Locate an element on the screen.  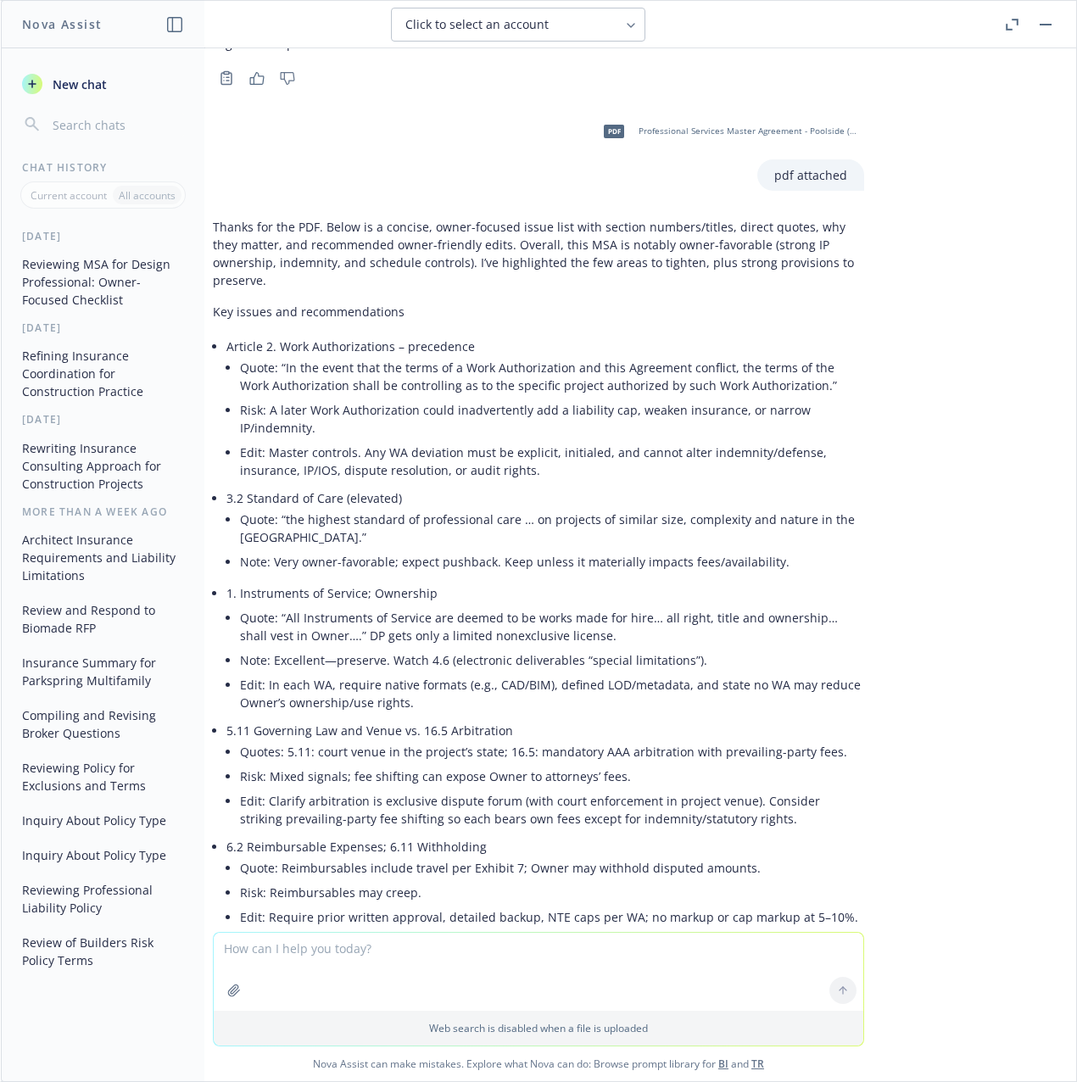
button: Architect Insurance Requirements and Liability Limitations is located at coordinates (103, 557).